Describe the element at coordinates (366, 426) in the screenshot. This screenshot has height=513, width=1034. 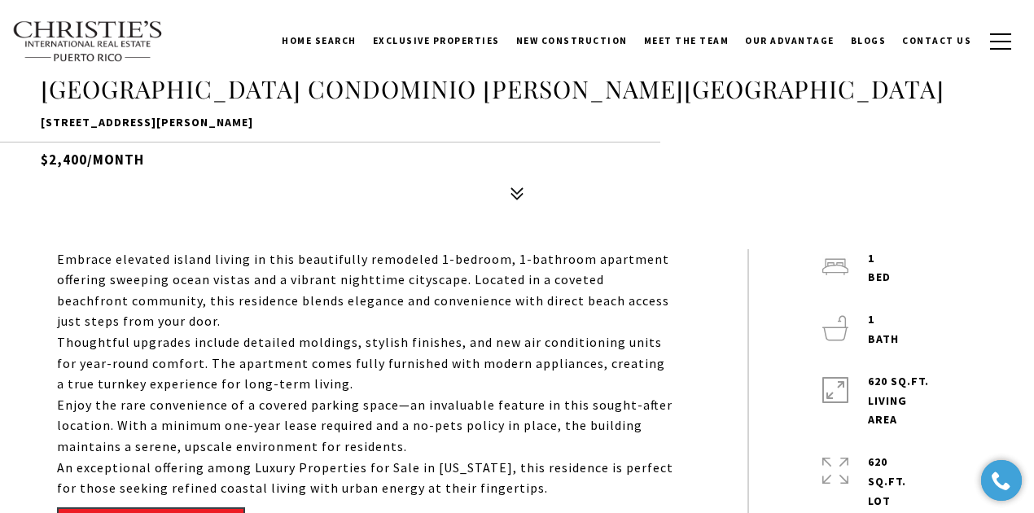
I see `p: Enjoy the rare convenience of a covered parking space—an invaluable feature in this sought-after ...` at that location.